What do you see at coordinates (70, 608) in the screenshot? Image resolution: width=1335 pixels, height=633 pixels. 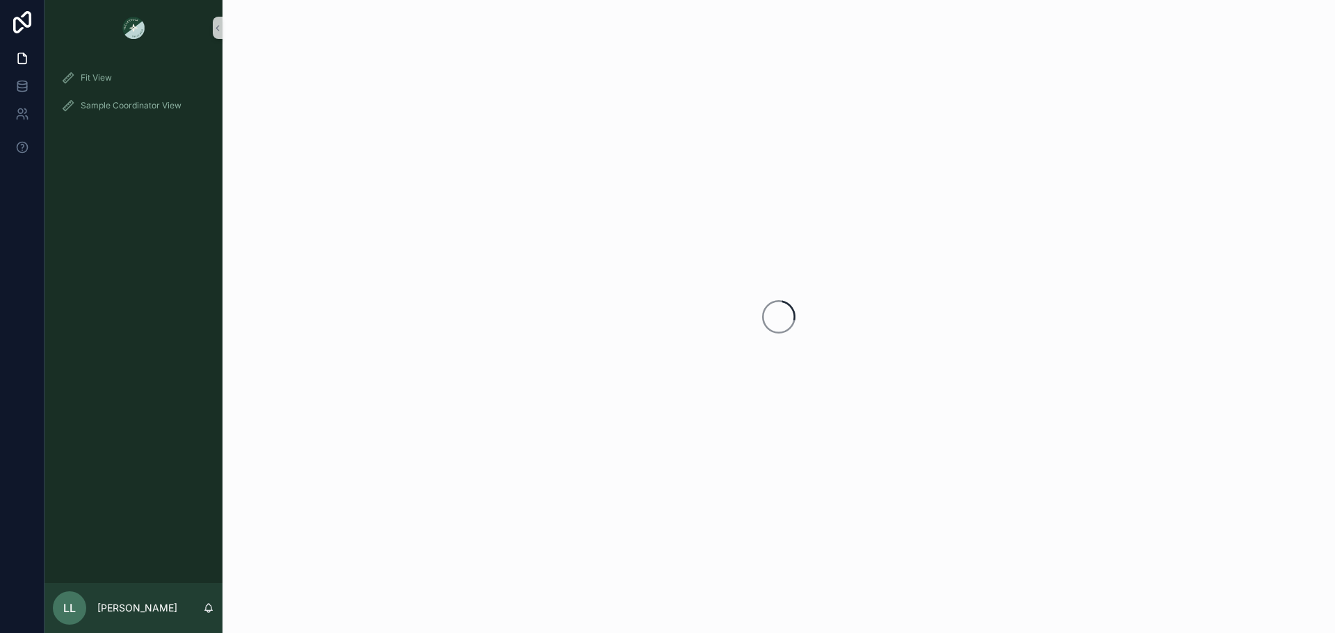 I see `span: LL` at bounding box center [70, 608].